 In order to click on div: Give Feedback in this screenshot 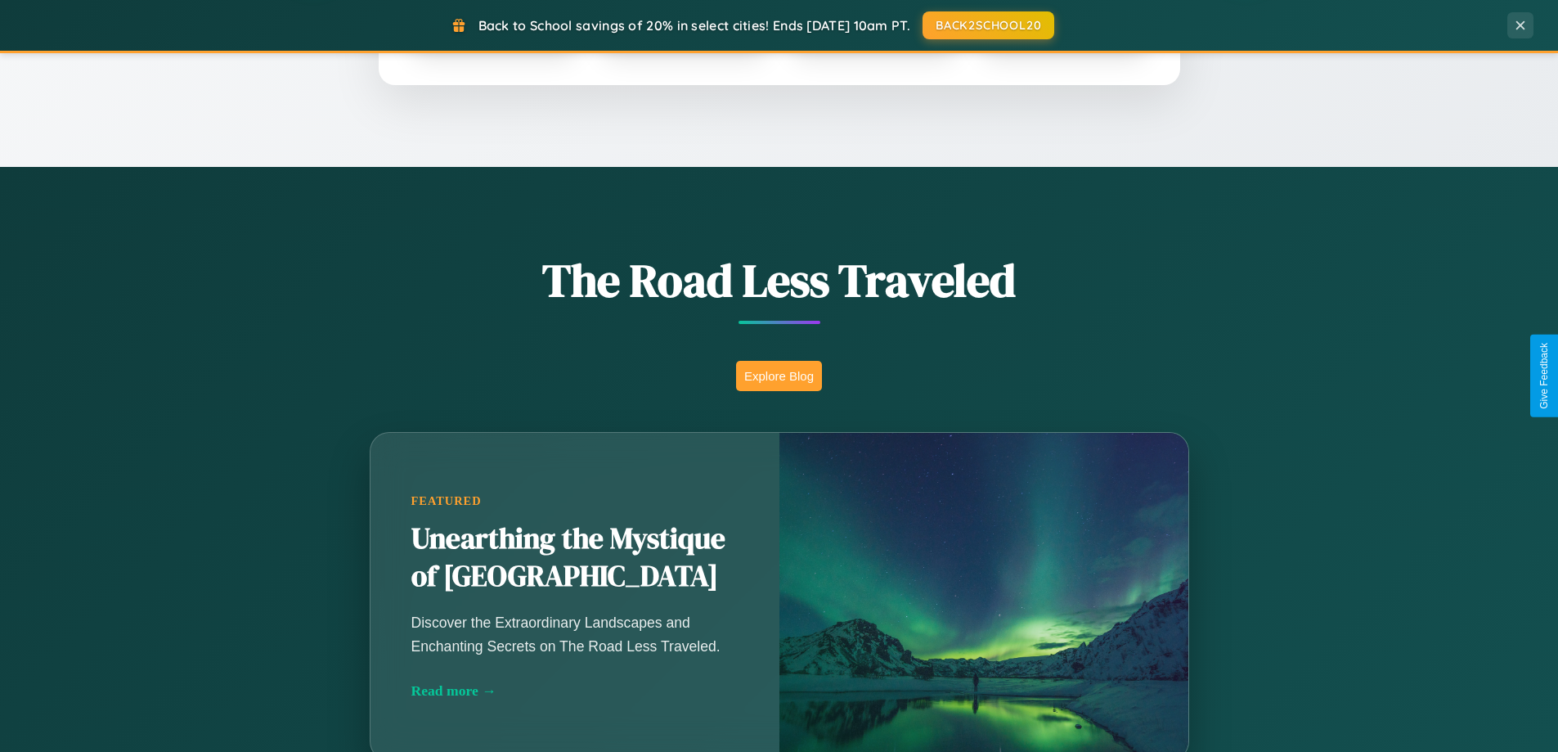, I will do `click(1544, 375)`.